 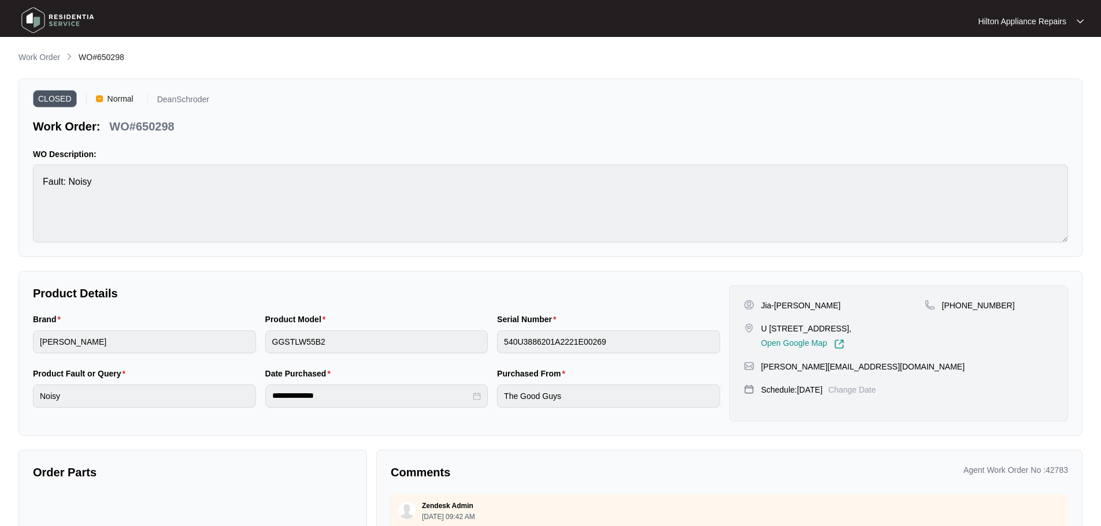 I want to click on p: Zendesk Admin, so click(x=447, y=506).